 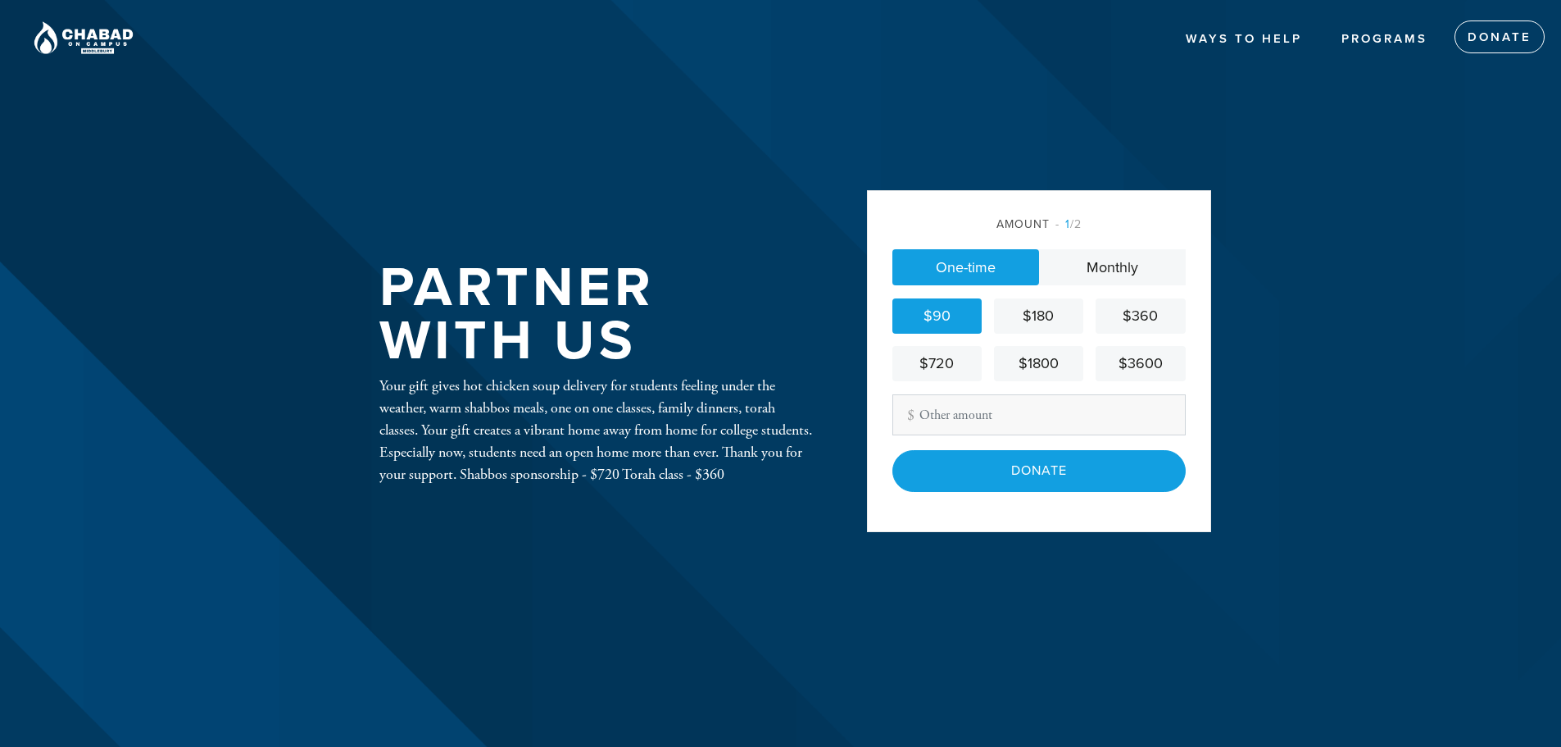 I want to click on a: Monthly, so click(x=1112, y=267).